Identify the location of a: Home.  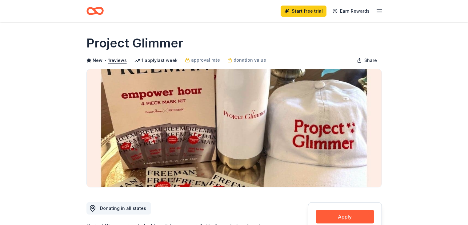
(95, 11).